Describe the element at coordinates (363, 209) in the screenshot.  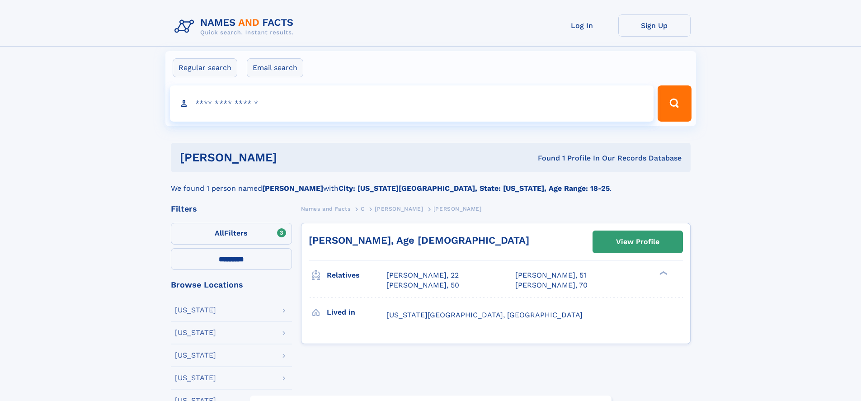
I see `span: C` at that location.